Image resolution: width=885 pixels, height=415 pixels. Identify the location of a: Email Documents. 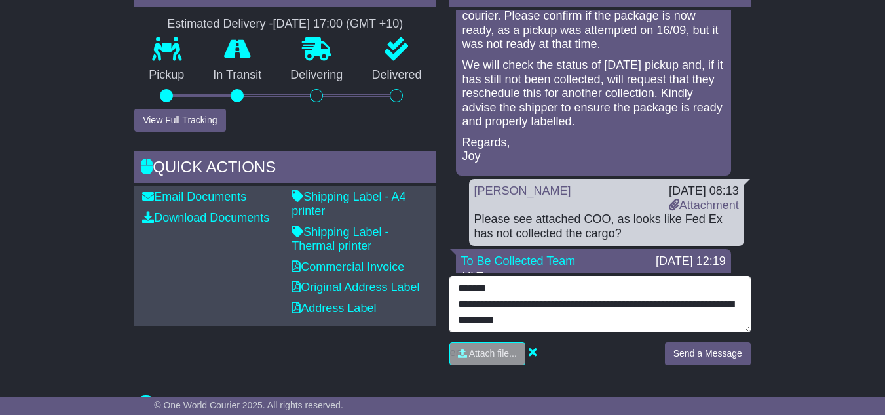
(194, 197).